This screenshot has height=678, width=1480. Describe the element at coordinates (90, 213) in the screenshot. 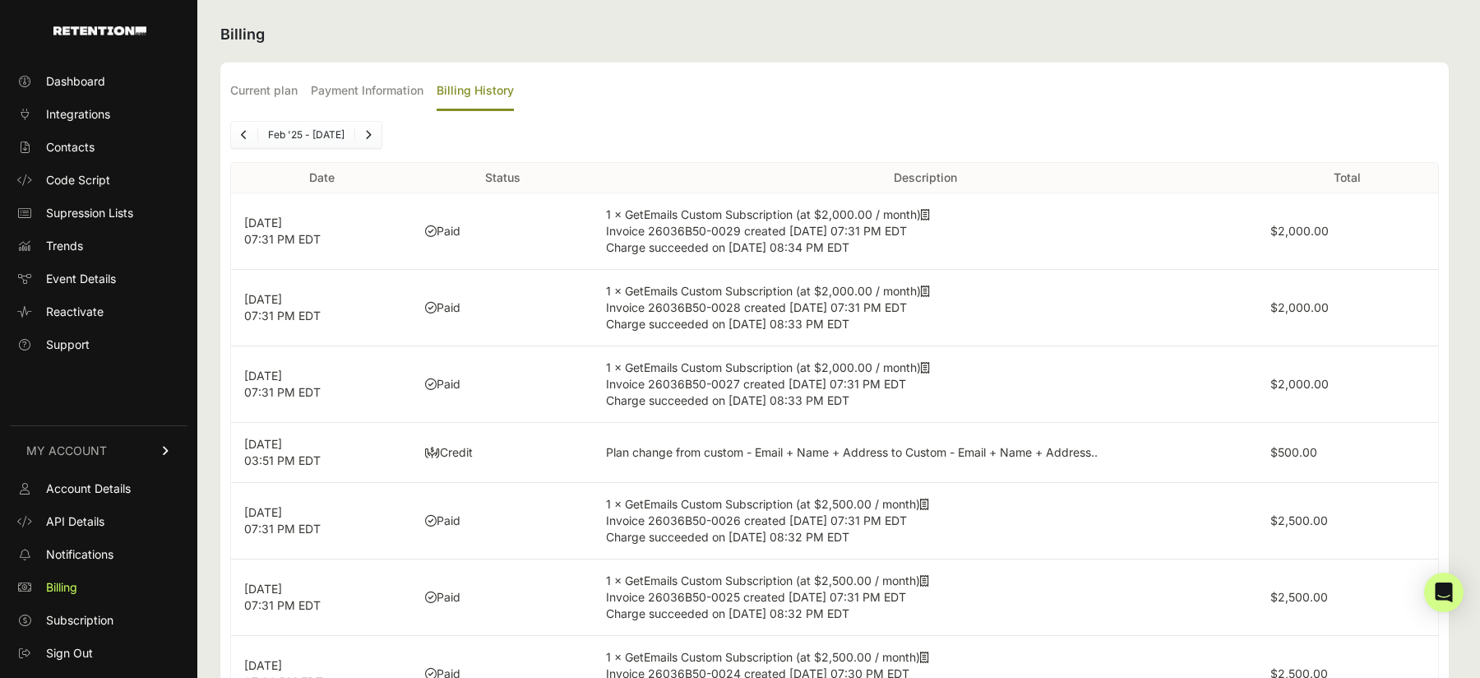

I see `span: Supression Lists` at that location.